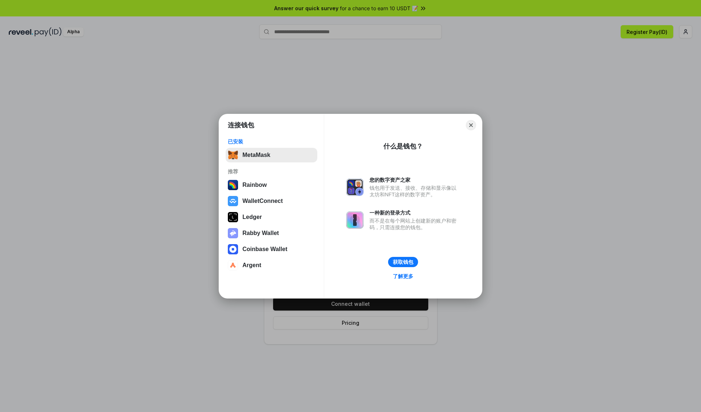 The width and height of the screenshot is (701, 412). I want to click on button: Ledger, so click(271, 217).